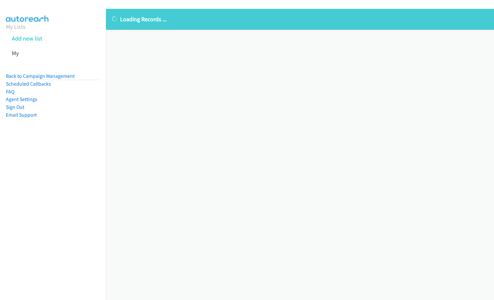 This screenshot has width=494, height=300. I want to click on a: My Lists, so click(16, 26).